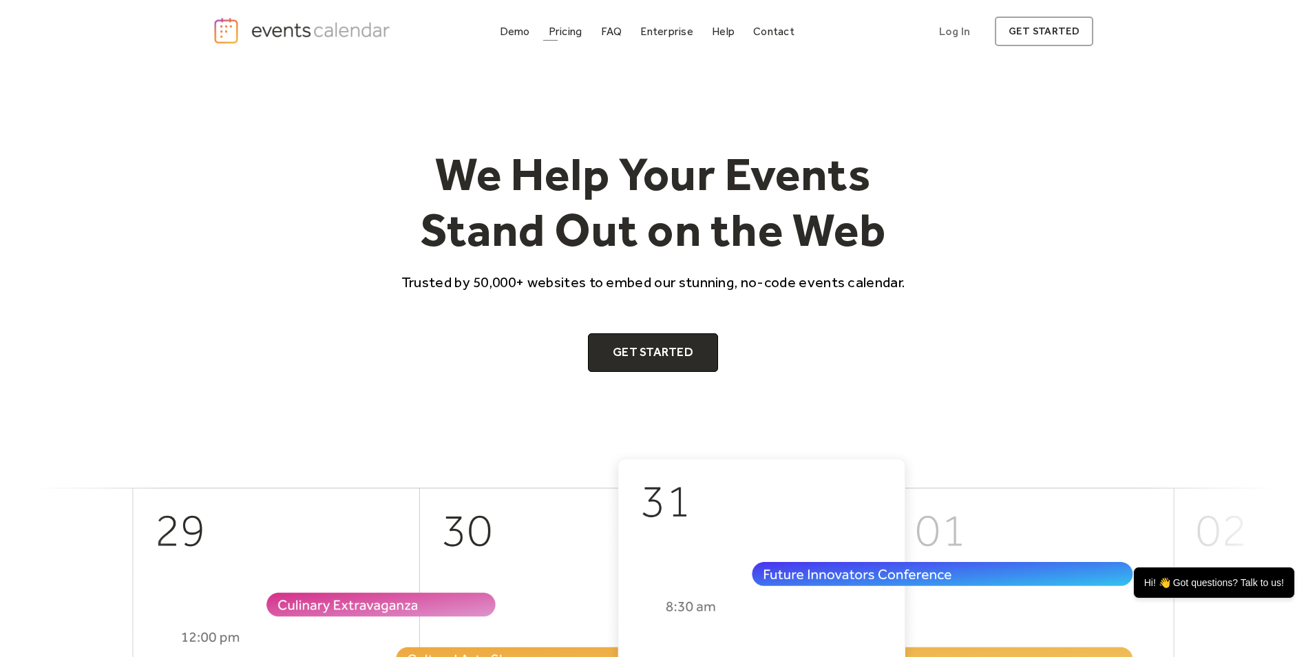  Describe the element at coordinates (565, 31) in the screenshot. I see `a: Pricing` at that location.